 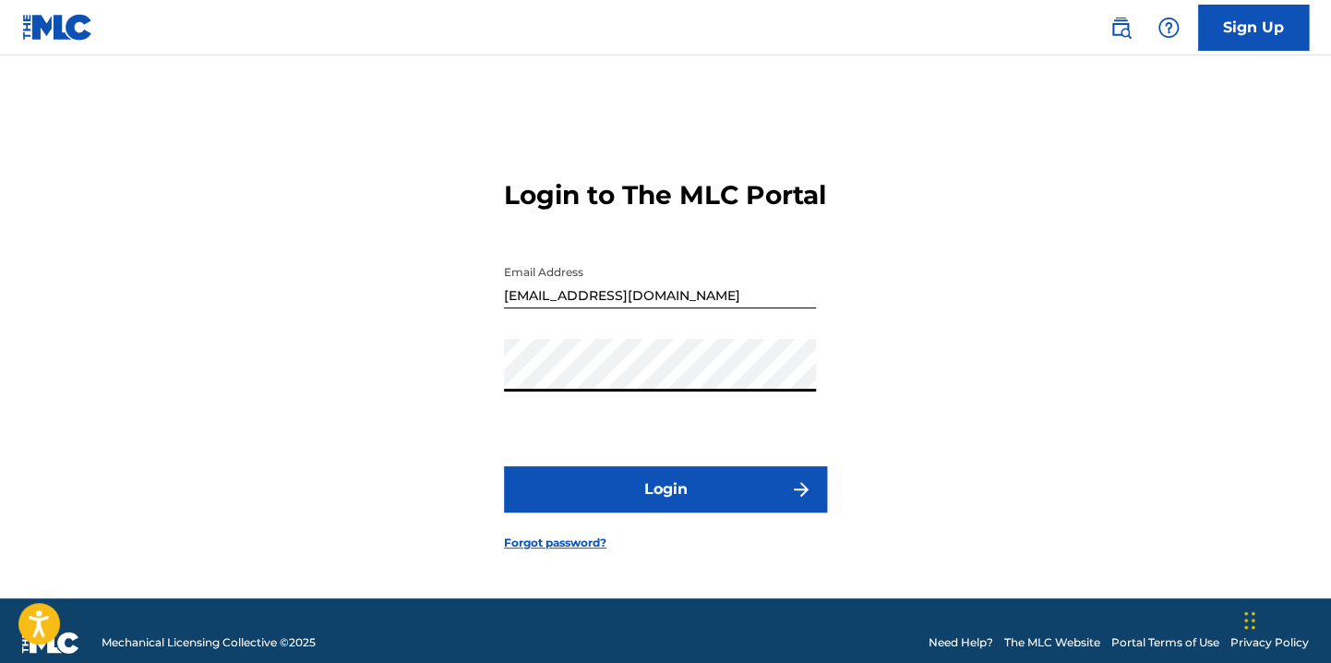 I want to click on h3: Login to The MLC Portal, so click(x=664, y=195).